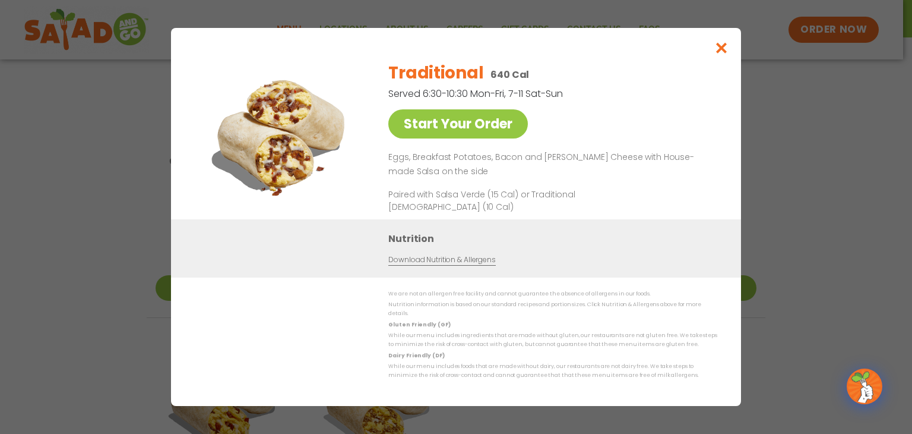  Describe the element at coordinates (419, 324) in the screenshot. I see `strong: Gluten Friendly (GF)` at that location.